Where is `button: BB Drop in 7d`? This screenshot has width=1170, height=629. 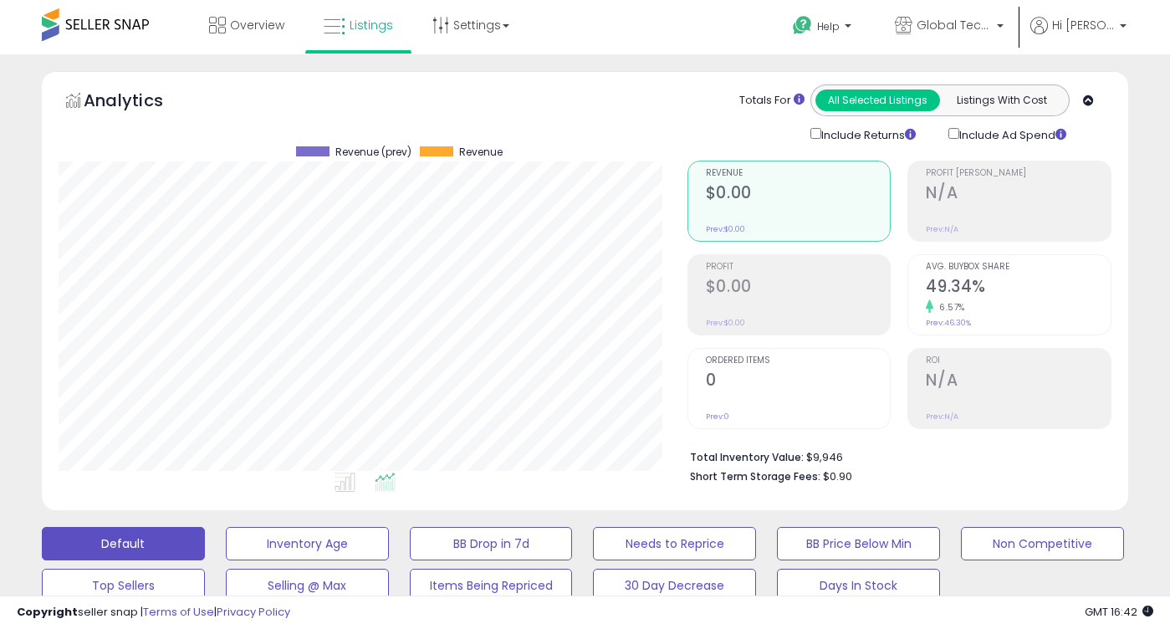 button: BB Drop in 7d is located at coordinates (491, 544).